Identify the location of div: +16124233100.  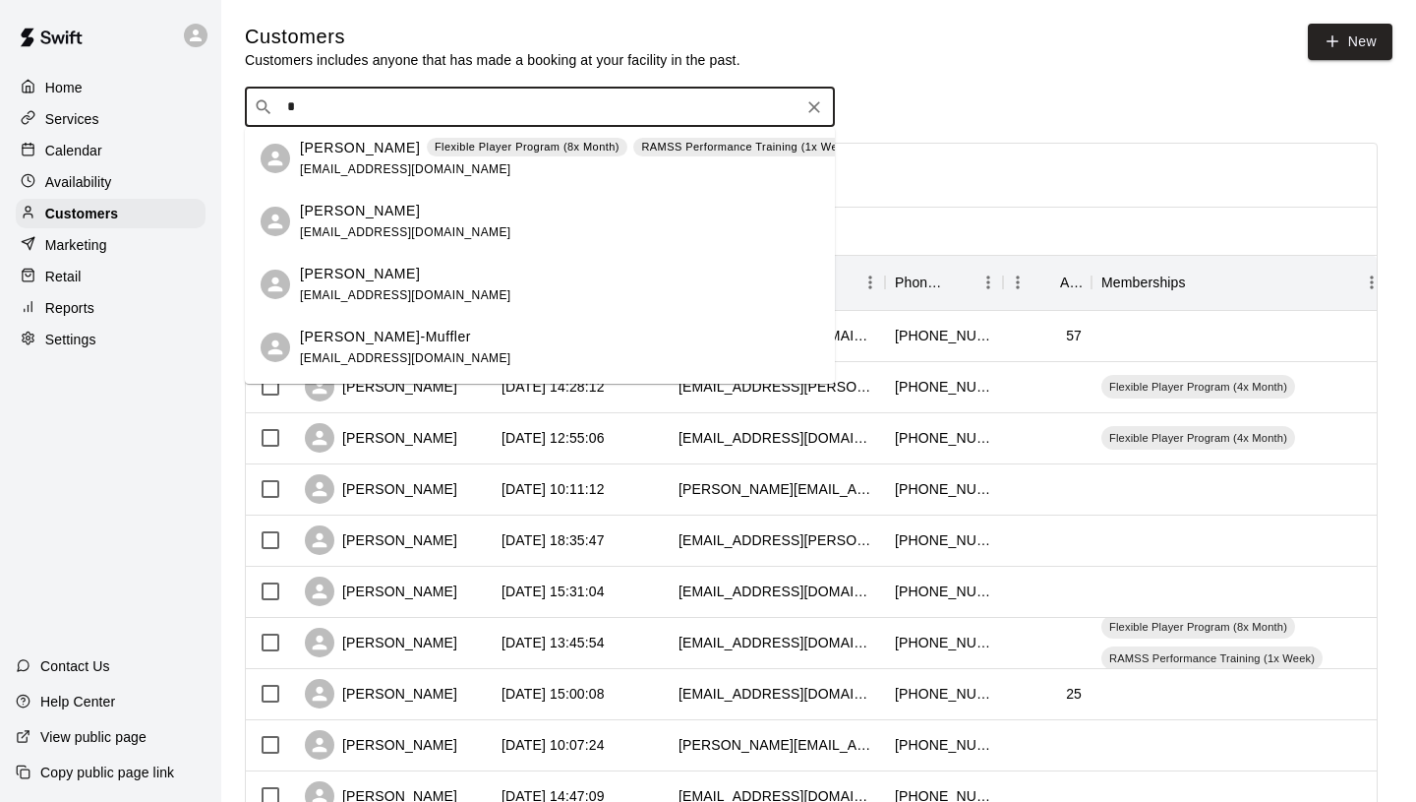
(944, 591).